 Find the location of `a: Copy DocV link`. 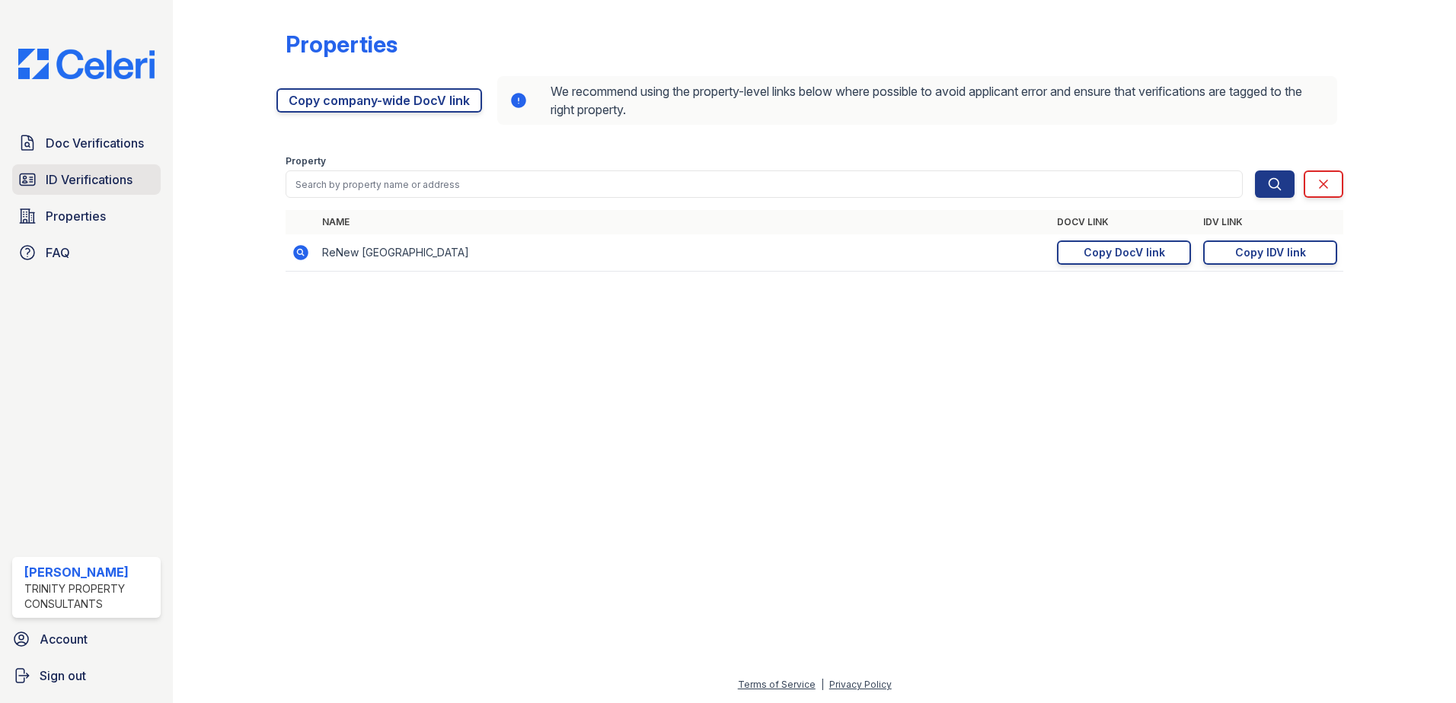

a: Copy DocV link is located at coordinates (1124, 253).